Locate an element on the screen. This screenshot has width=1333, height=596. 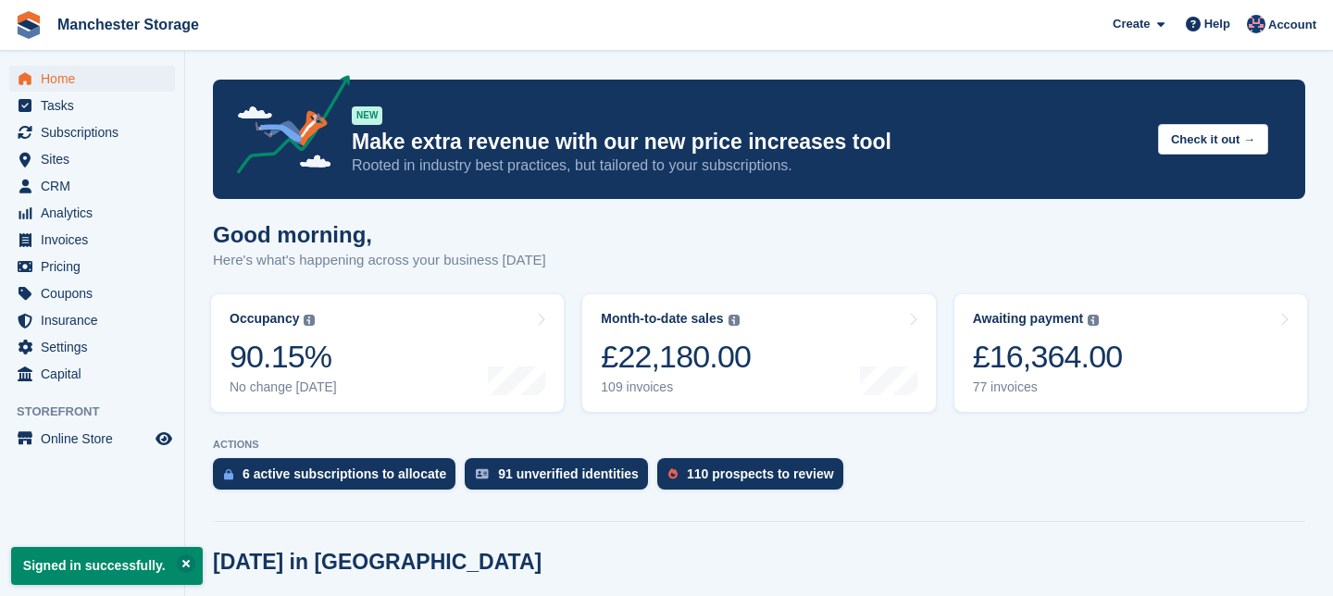
a: Awaiting payment £16,364.00 77 invoices is located at coordinates (1130, 353).